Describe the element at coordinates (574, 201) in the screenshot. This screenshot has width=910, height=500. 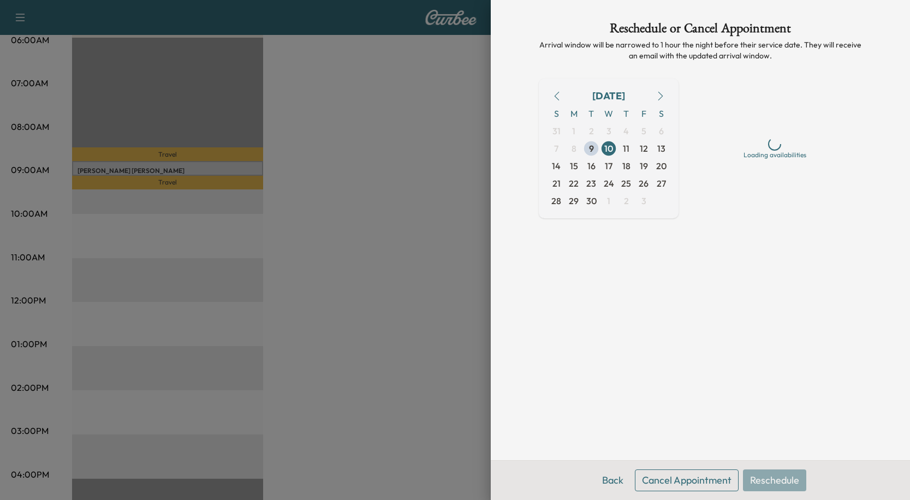
I see `span: 29` at that location.